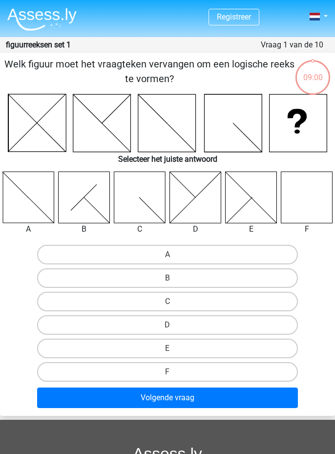 The image size is (335, 454). What do you see at coordinates (42, 19) in the screenshot?
I see `img: Assessly` at bounding box center [42, 19].